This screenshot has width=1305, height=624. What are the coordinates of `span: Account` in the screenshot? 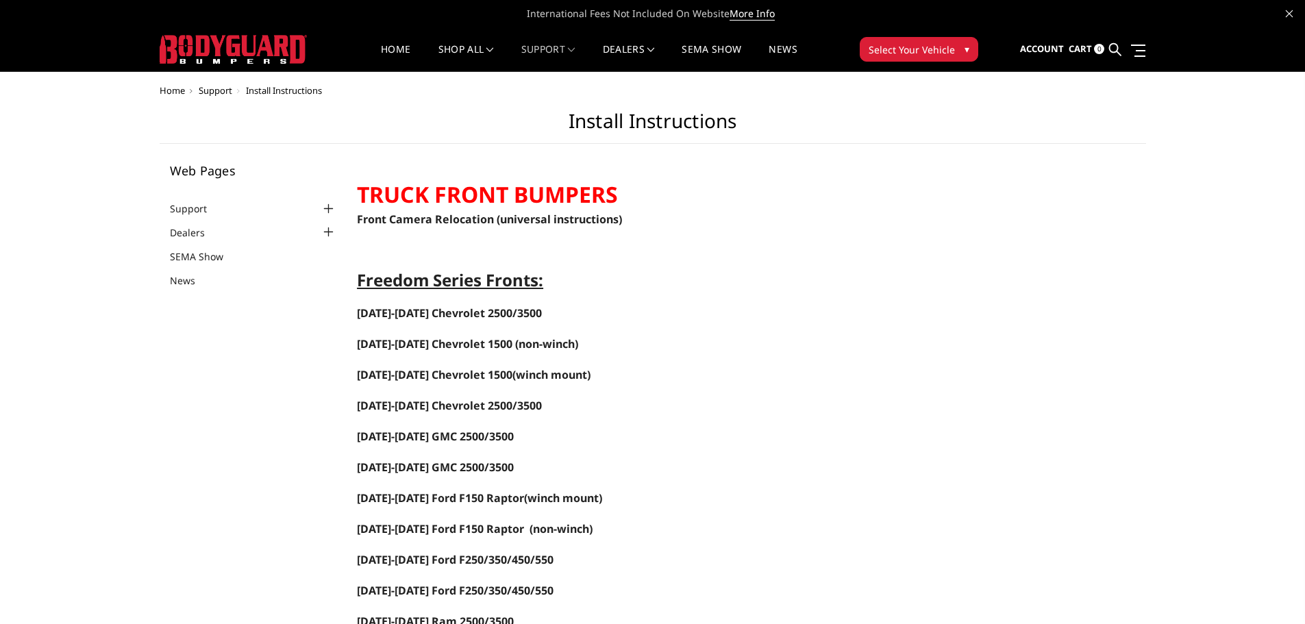 It's located at (1042, 49).